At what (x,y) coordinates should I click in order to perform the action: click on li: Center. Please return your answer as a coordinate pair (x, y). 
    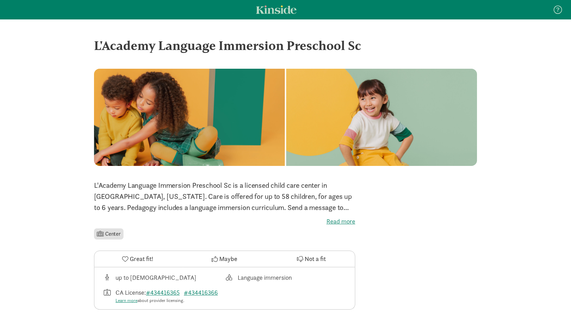
    Looking at the image, I should click on (109, 234).